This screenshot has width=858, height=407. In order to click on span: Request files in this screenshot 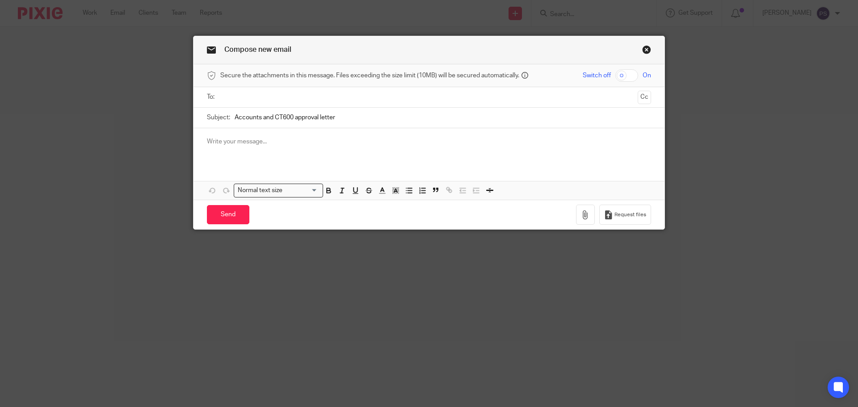, I will do `click(630, 215)`.